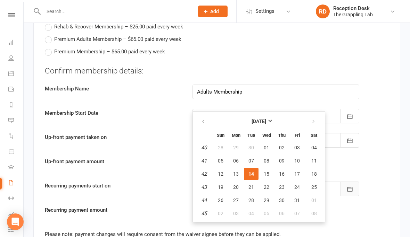  What do you see at coordinates (236, 187) in the screenshot?
I see `button: 20` at bounding box center [236, 187].